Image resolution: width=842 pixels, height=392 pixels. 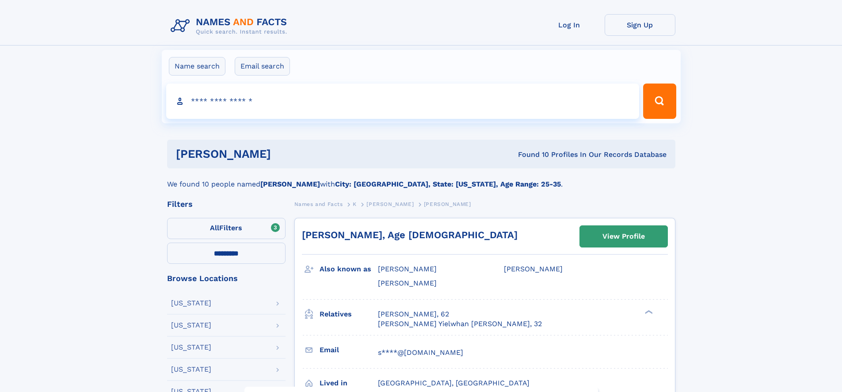 I want to click on div: Filters, so click(x=226, y=204).